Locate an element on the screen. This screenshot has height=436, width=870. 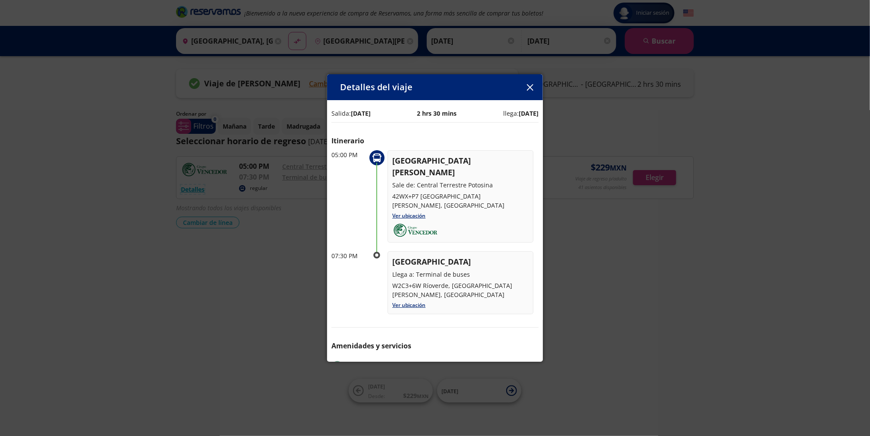
p: Itinerario is located at coordinates (435, 141).